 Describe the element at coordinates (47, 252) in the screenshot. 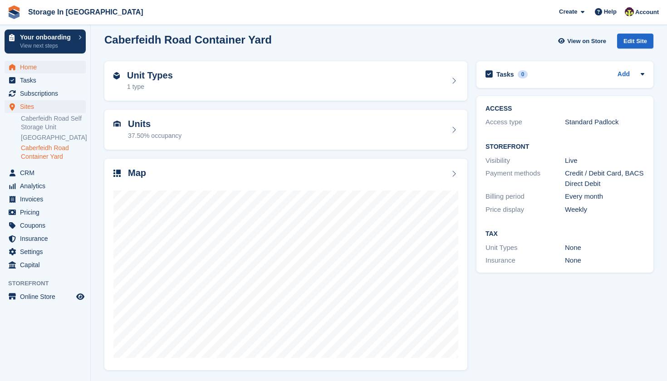

I see `span: Settings` at that location.